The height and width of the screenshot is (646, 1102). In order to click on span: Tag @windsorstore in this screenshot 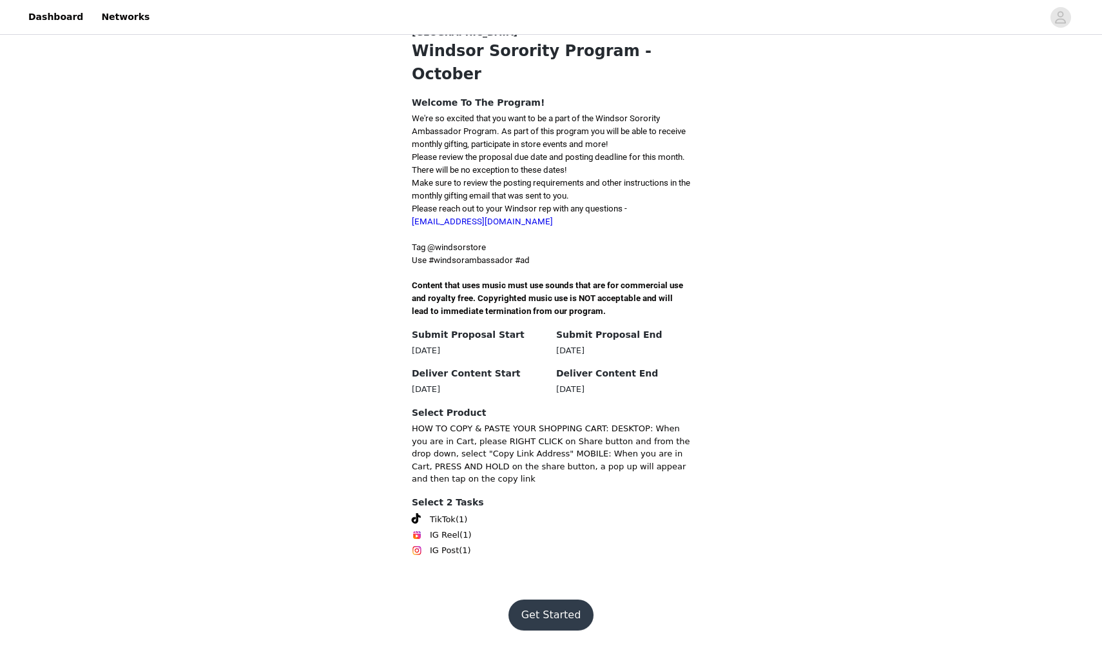, I will do `click(448, 247)`.